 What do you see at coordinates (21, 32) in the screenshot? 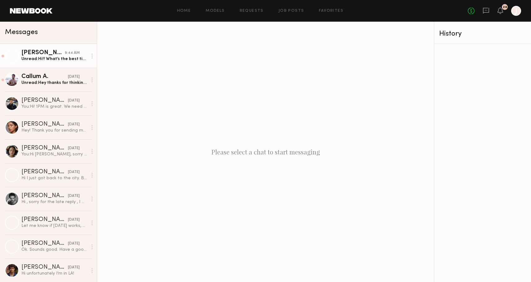
I see `span: Messages` at bounding box center [21, 32].